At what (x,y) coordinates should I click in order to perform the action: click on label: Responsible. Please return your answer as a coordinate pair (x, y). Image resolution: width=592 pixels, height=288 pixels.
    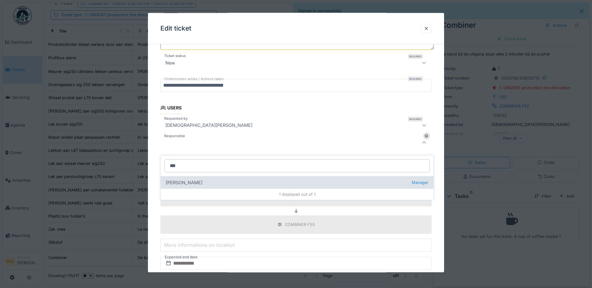
    Looking at the image, I should click on (174, 136).